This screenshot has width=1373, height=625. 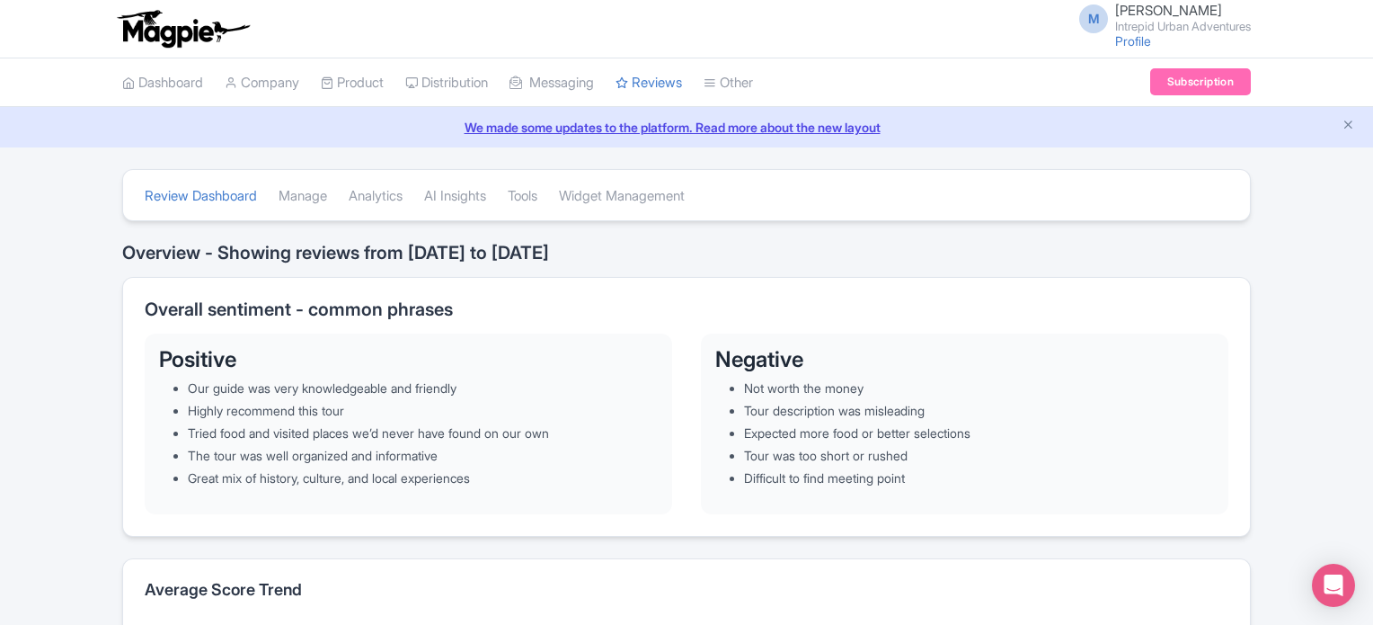 What do you see at coordinates (163, 83) in the screenshot?
I see `a: Dashboard` at bounding box center [163, 83].